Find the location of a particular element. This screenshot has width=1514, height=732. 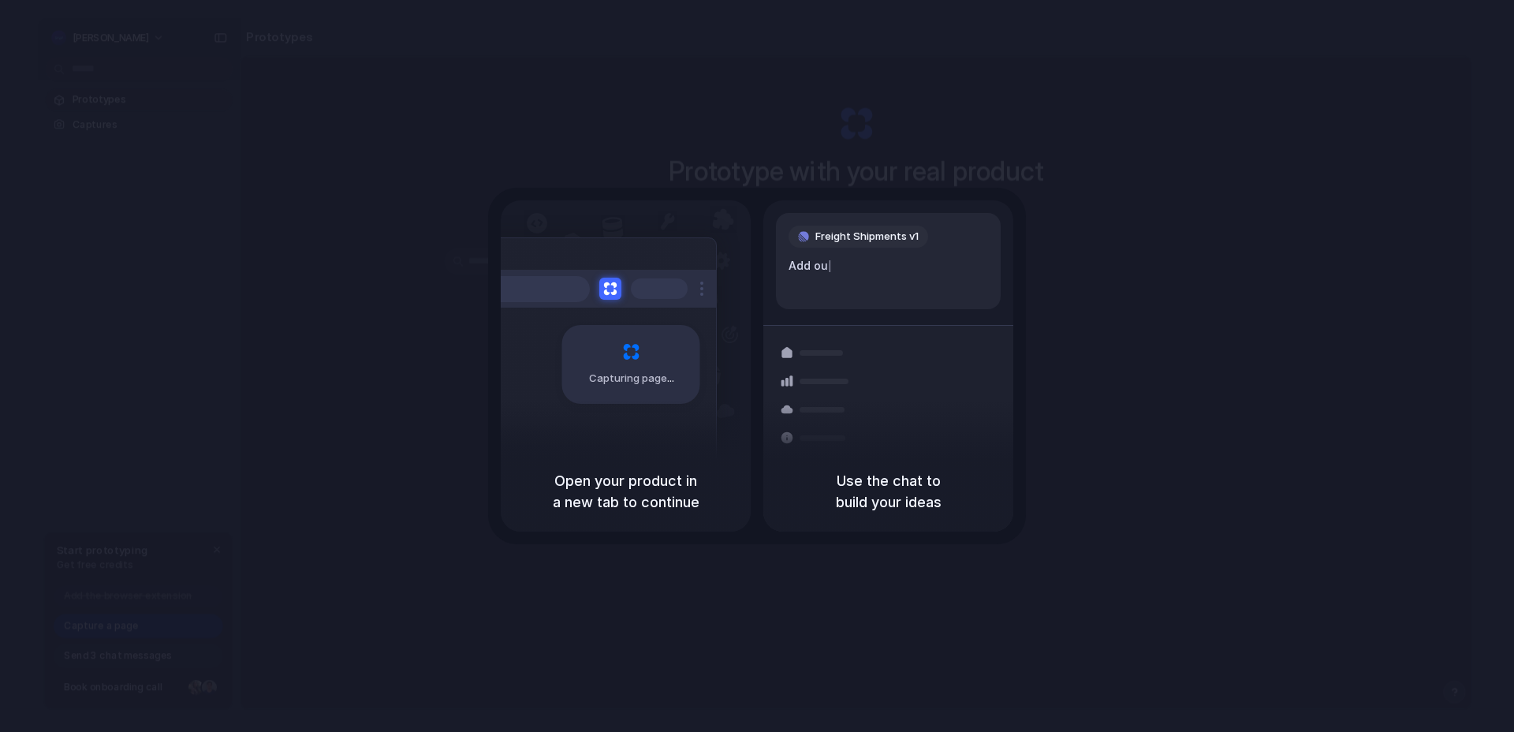

div: Add ou is located at coordinates (888, 266).